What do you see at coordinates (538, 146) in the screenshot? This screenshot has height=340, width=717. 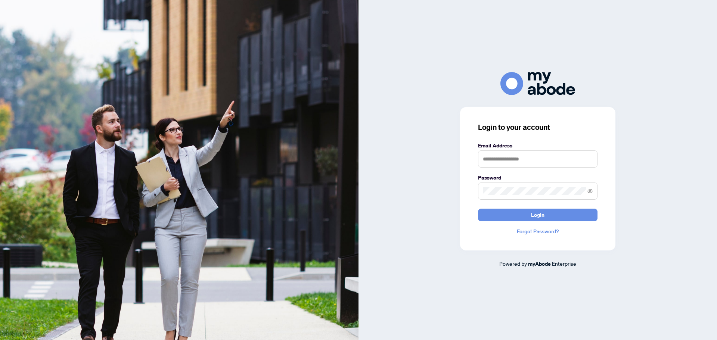 I see `label: Email Address` at bounding box center [538, 146].